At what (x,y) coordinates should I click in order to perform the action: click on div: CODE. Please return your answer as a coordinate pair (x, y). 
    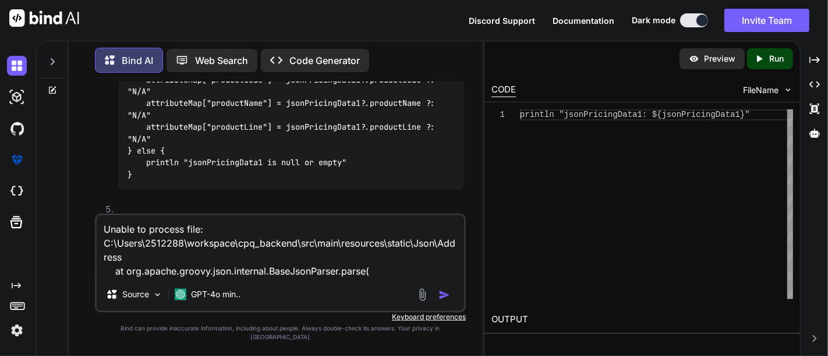
    Looking at the image, I should click on (503, 90).